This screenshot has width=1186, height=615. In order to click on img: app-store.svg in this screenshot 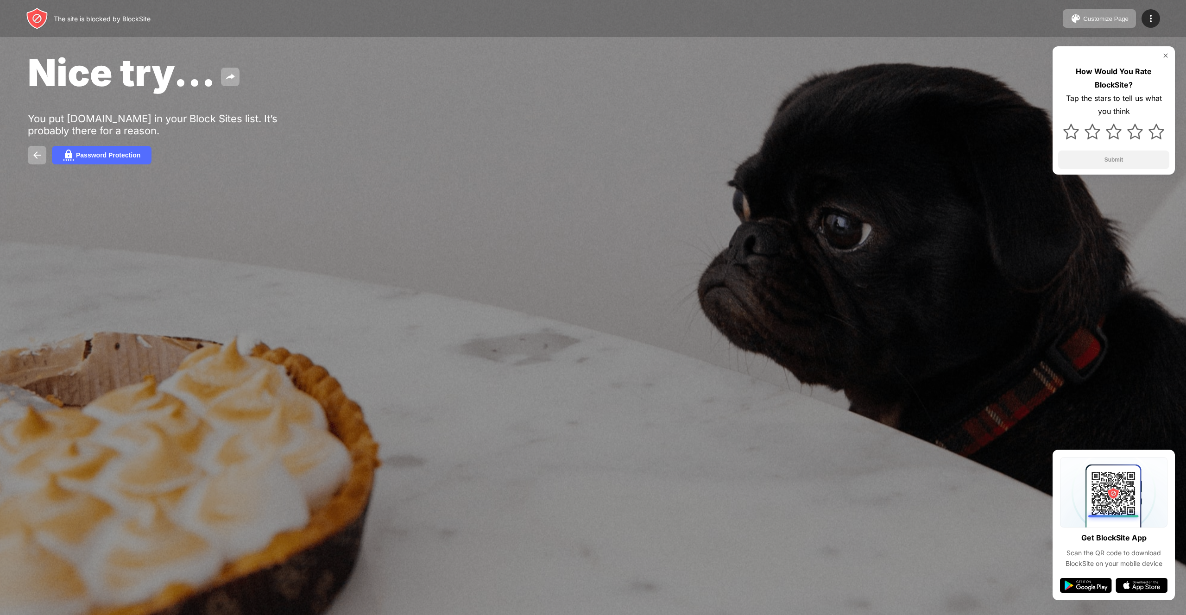, I will do `click(1141, 585)`.